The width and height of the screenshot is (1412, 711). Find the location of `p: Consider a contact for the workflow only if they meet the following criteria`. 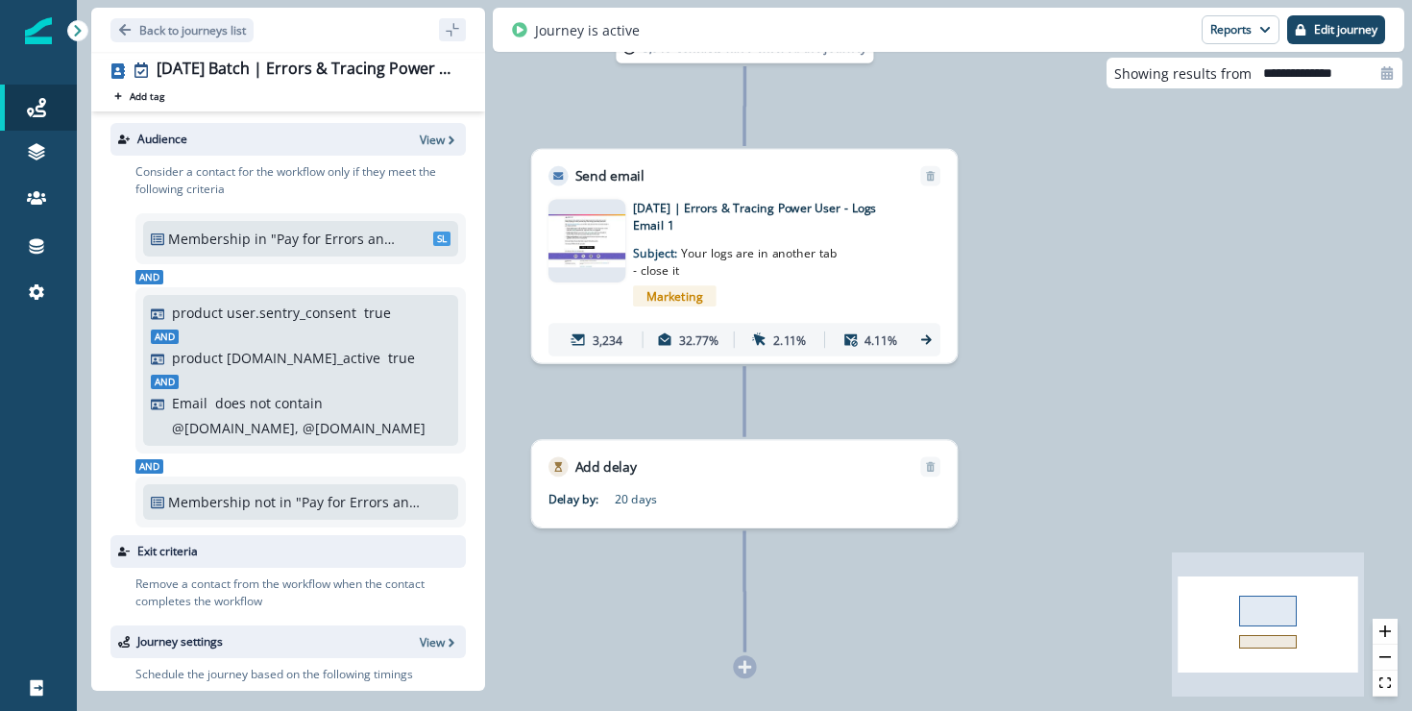

p: Consider a contact for the workflow only if they meet the following criteria is located at coordinates (301, 181).